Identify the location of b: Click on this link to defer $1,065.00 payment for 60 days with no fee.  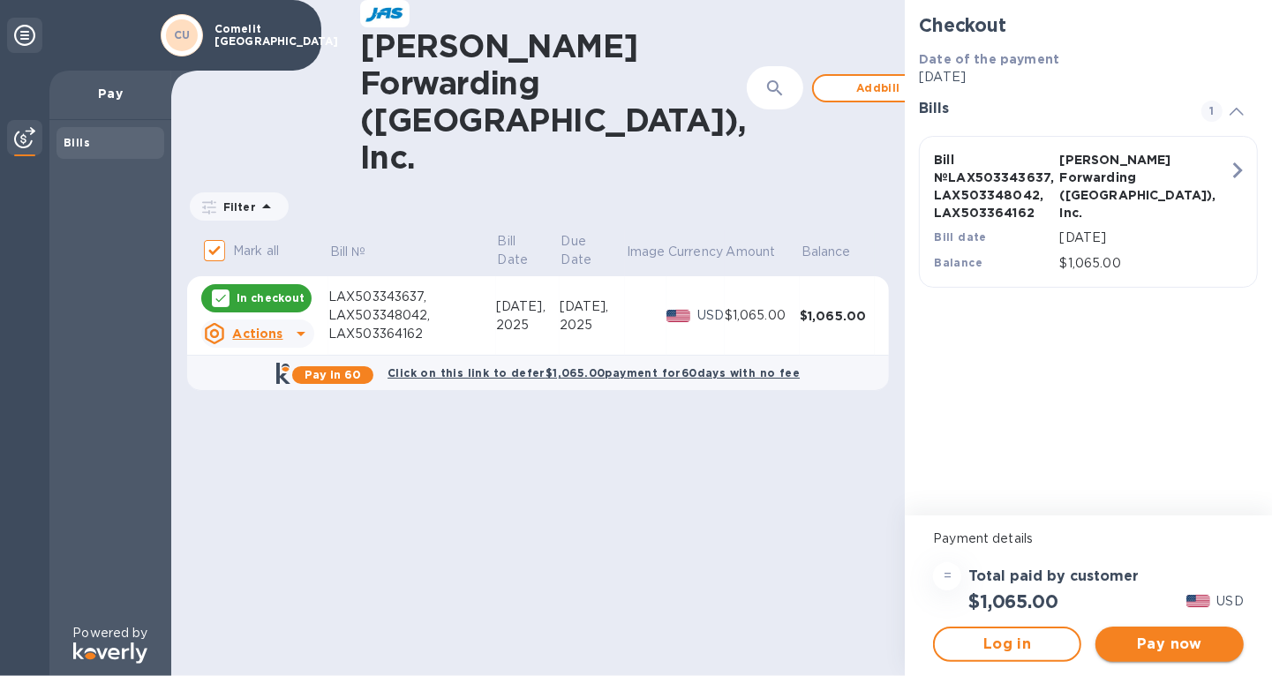
(593, 373).